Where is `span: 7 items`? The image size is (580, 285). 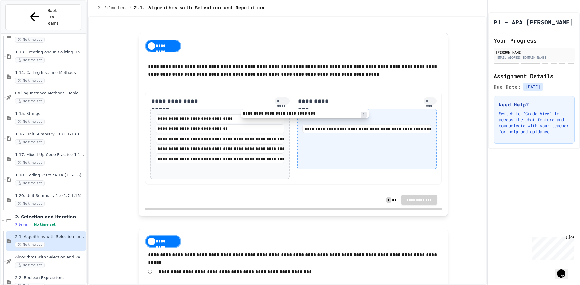 span: 7 items is located at coordinates (21, 225).